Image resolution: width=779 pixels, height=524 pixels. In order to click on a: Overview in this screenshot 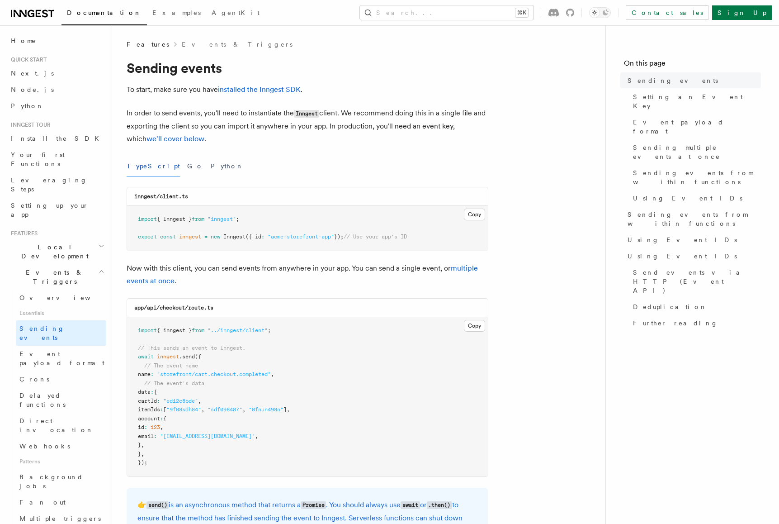, I will do `click(61, 298)`.